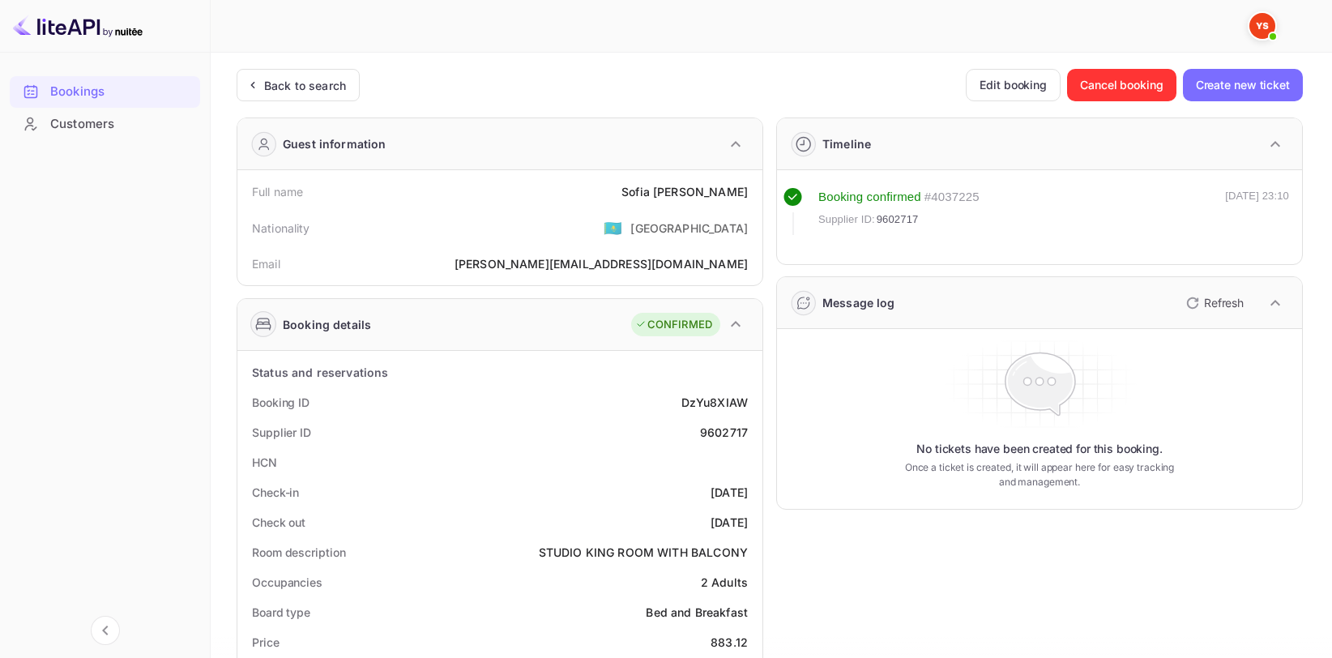 This screenshot has width=1332, height=658. What do you see at coordinates (715, 402) in the screenshot?
I see `div: DzYu8XIAW` at bounding box center [715, 402].